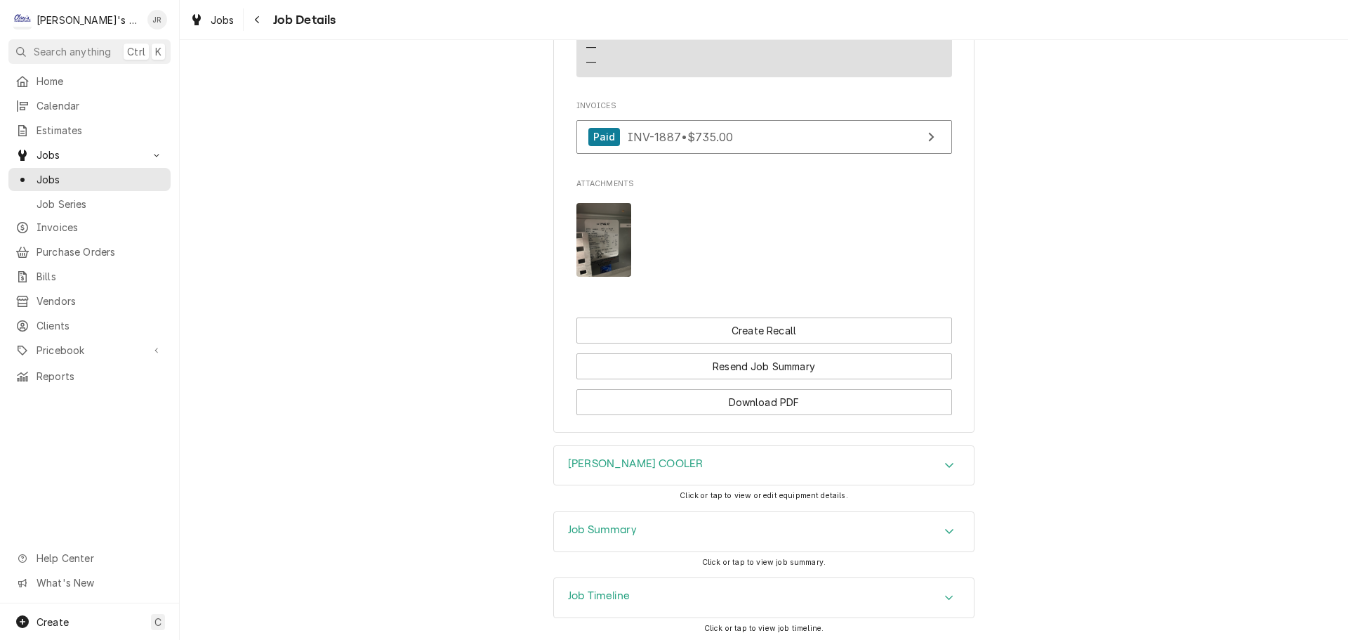 The height and width of the screenshot is (640, 1348). I want to click on h3: Job Timeline, so click(599, 596).